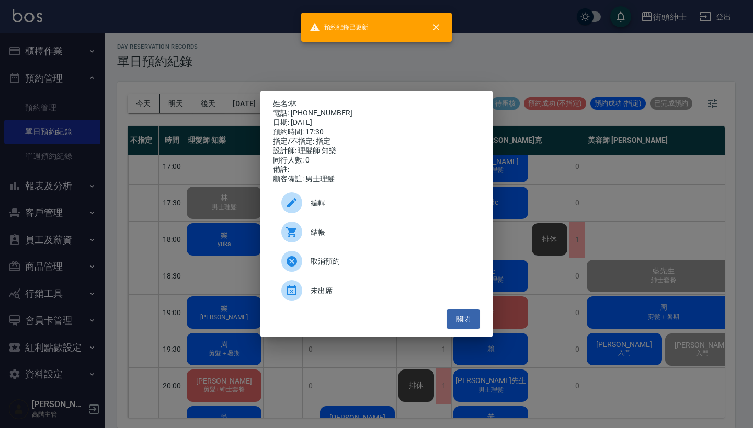 The image size is (753, 428). I want to click on div: 備註:, so click(376, 170).